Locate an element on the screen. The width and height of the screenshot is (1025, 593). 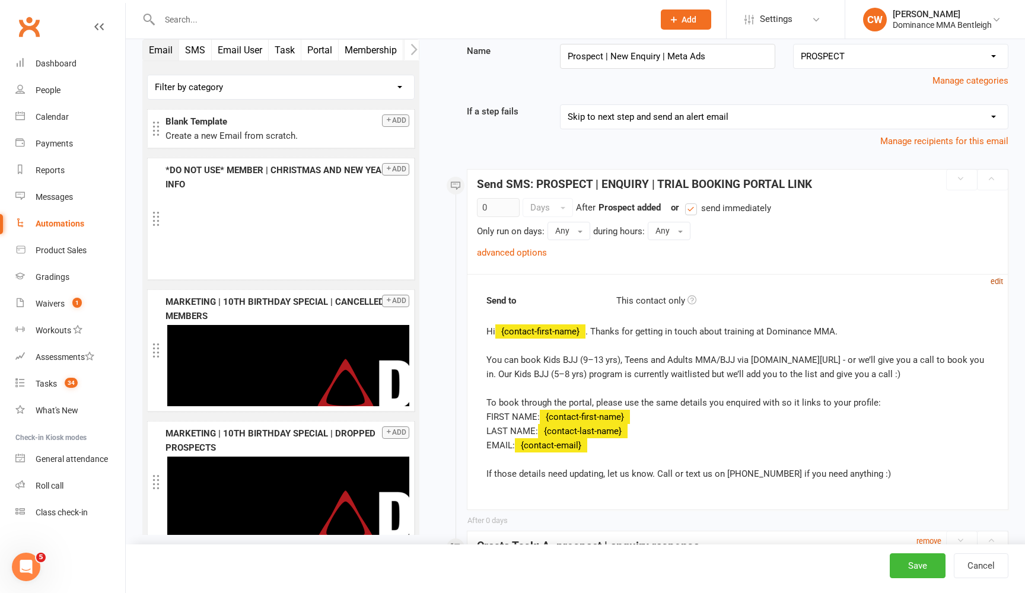
a: Reports is located at coordinates (70, 170).